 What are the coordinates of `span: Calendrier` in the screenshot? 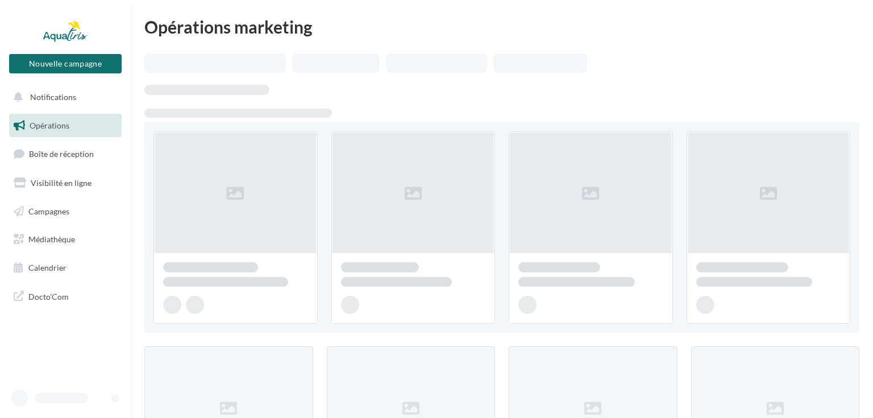 It's located at (47, 267).